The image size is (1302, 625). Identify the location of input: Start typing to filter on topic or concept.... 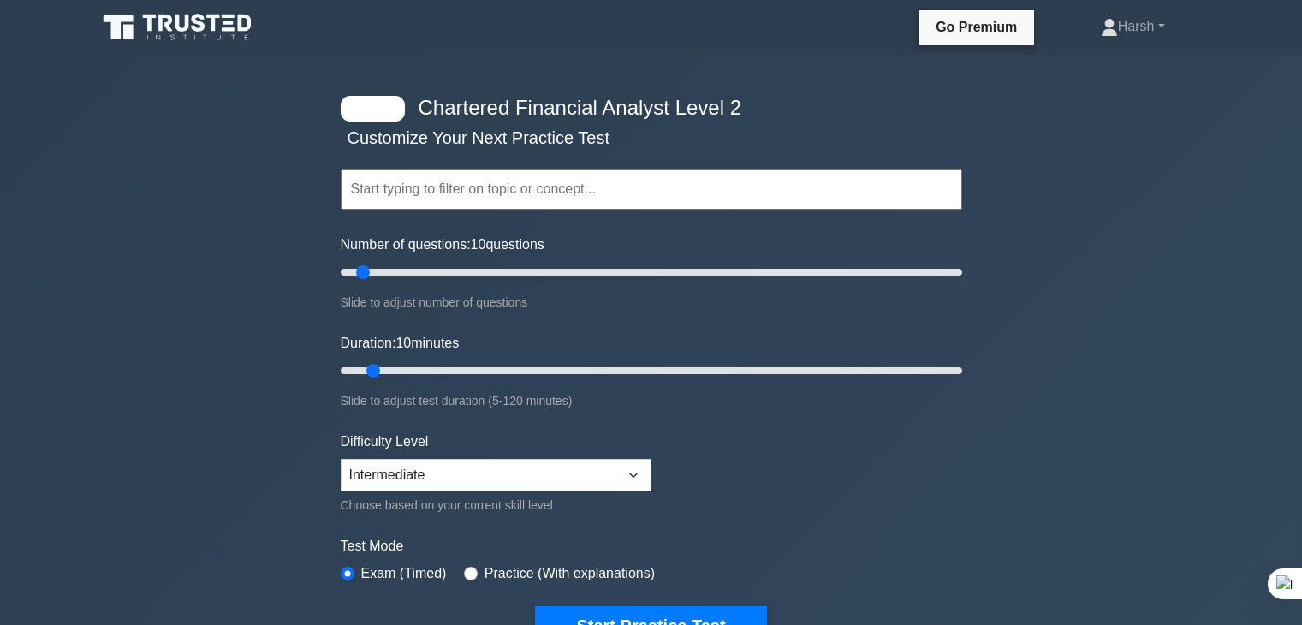
(651, 189).